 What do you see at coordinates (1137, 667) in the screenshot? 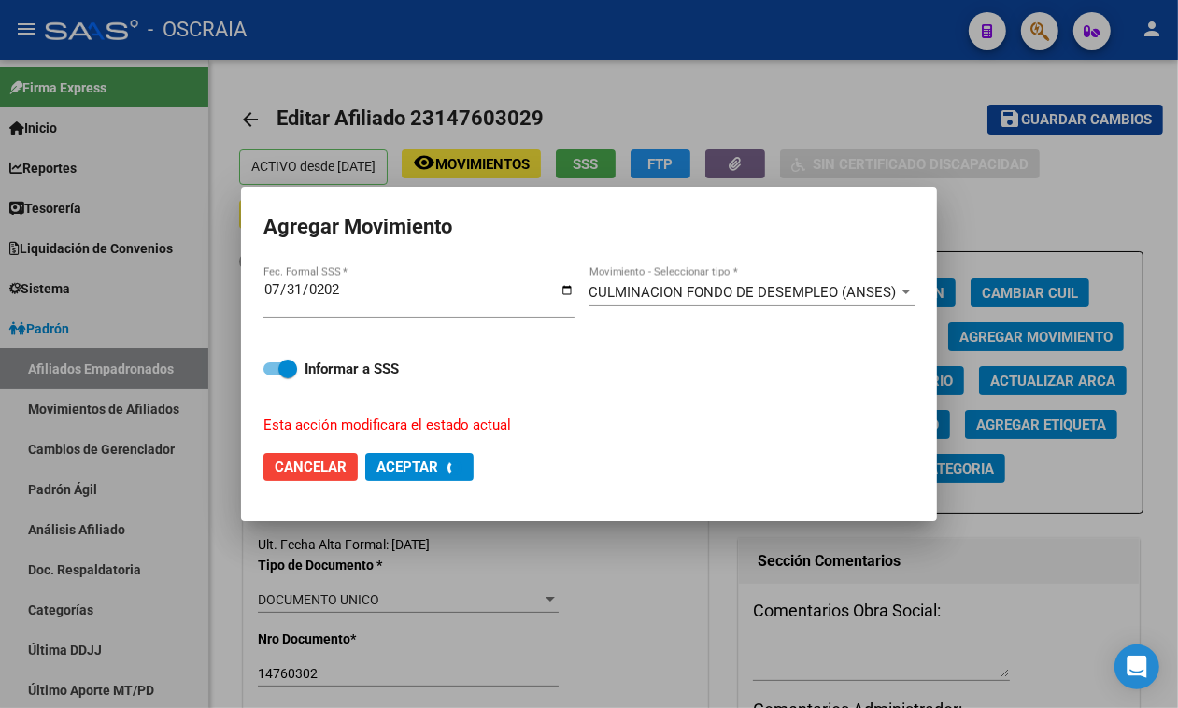
I see `div: Open Intercom Messenger` at bounding box center [1137, 667].